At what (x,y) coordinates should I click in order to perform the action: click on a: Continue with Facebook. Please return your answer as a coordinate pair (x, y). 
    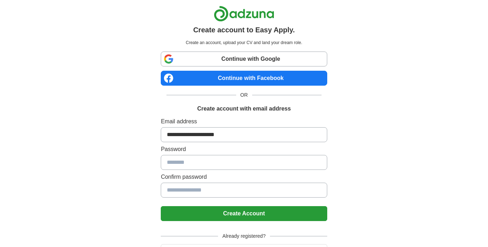
    Looking at the image, I should click on (244, 78).